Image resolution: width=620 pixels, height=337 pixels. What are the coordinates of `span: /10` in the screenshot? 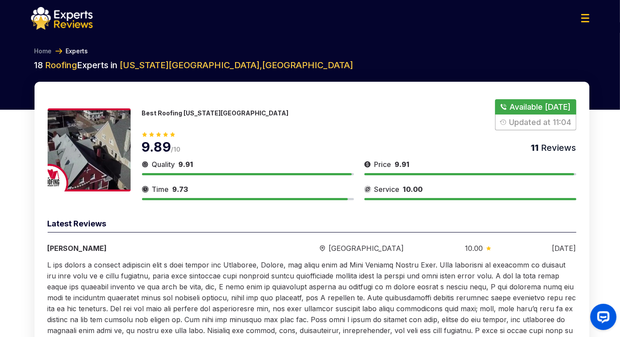 It's located at (176, 149).